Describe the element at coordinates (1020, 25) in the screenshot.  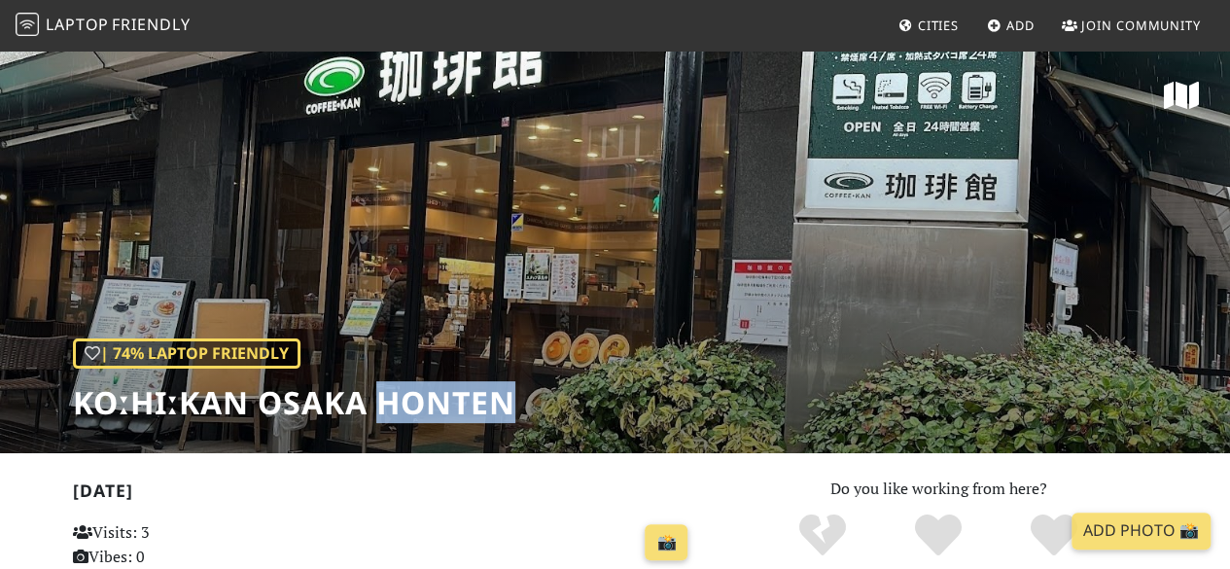
I see `span: Add` at that location.